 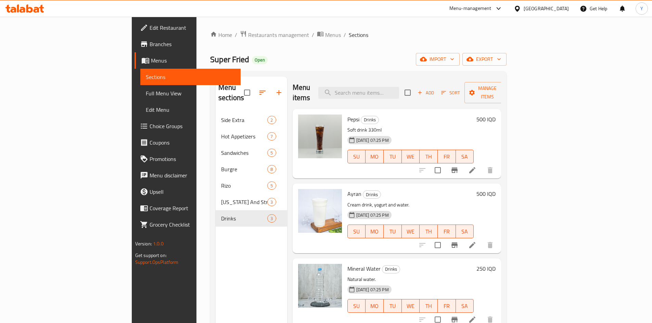 I want to click on p: Cream drink, yogurt and water., so click(x=410, y=205).